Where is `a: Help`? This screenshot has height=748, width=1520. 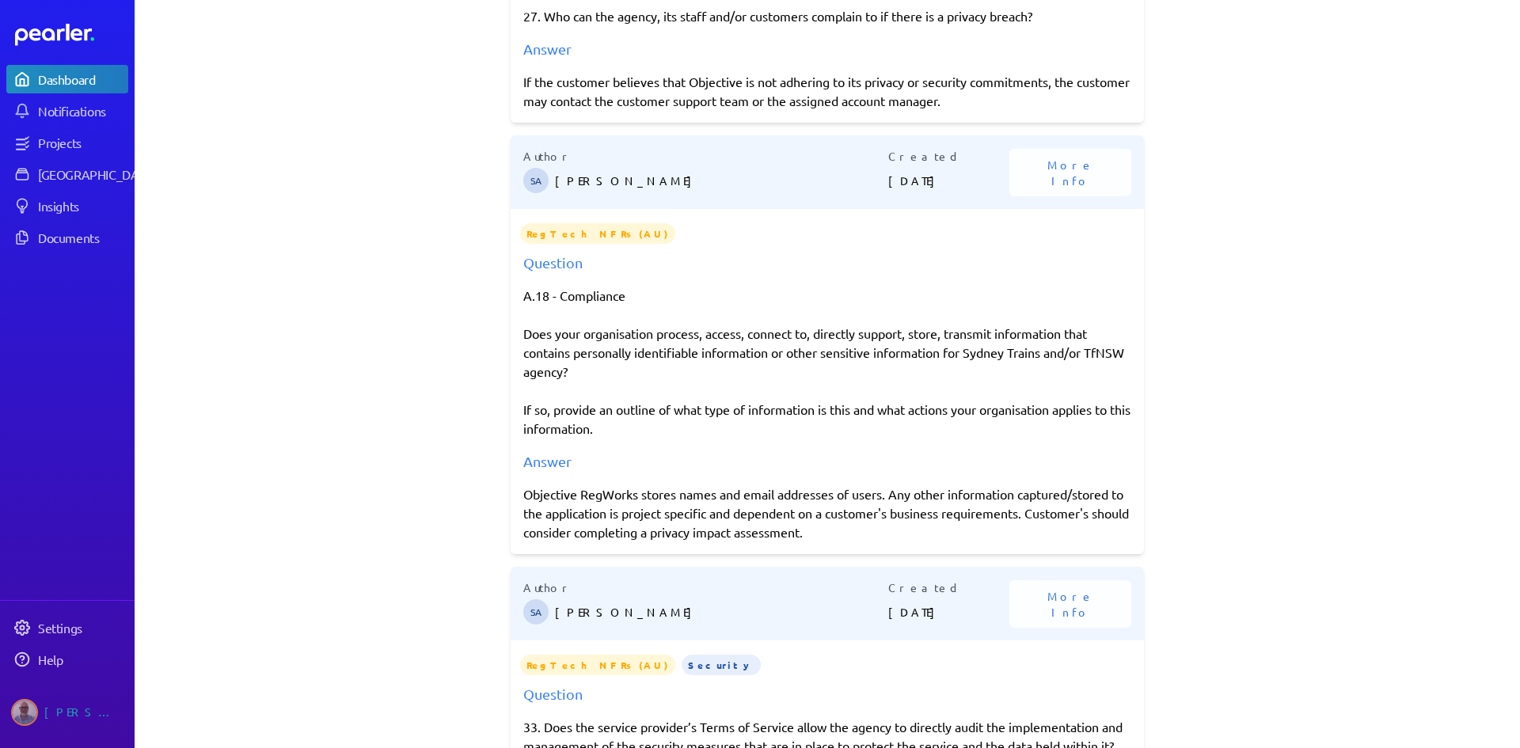 a: Help is located at coordinates (67, 659).